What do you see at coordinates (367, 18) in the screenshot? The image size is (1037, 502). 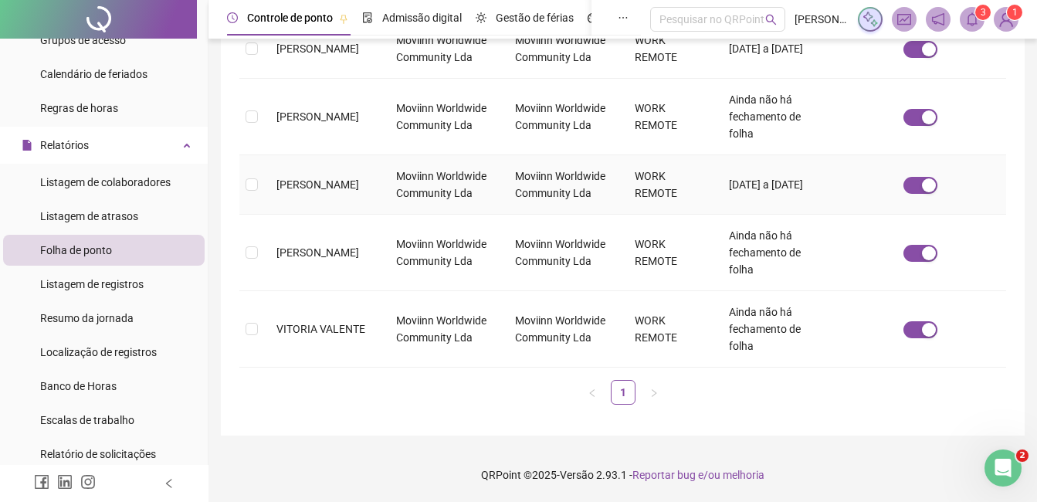 I see `span: file-done` at bounding box center [367, 18].